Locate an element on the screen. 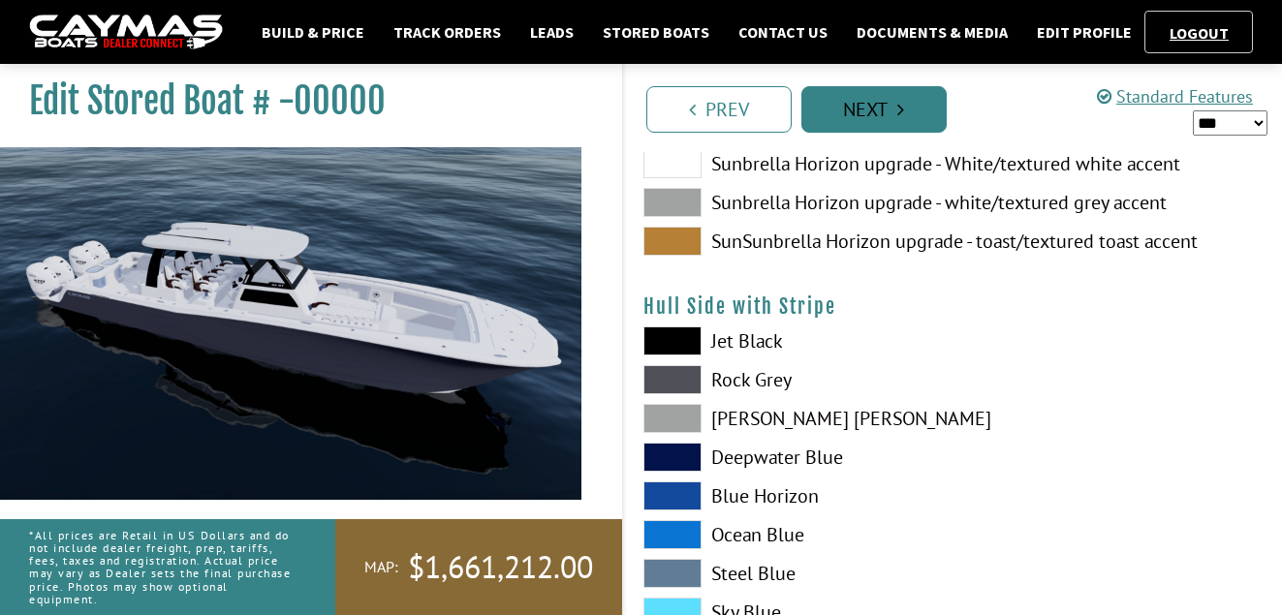 This screenshot has height=615, width=1282. a: Next is located at coordinates (874, 109).